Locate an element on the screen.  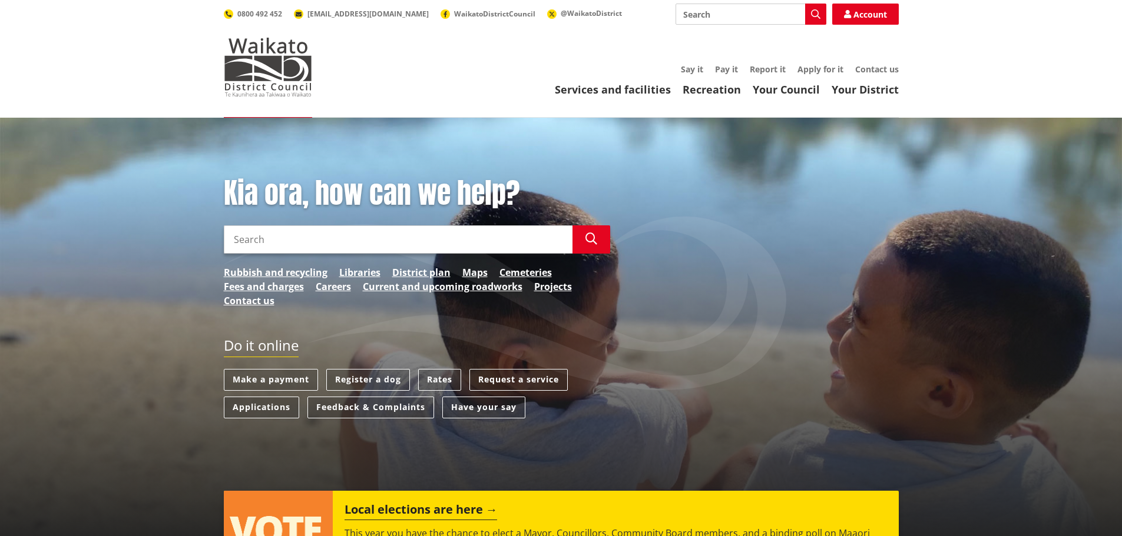
a: District plan is located at coordinates (421, 273).